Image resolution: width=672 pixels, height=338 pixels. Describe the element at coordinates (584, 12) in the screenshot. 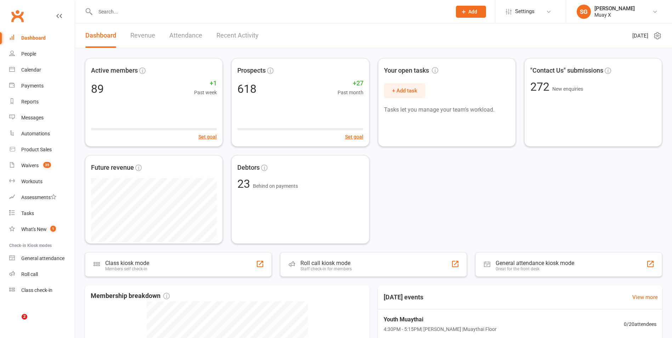

I see `div: SG` at that location.